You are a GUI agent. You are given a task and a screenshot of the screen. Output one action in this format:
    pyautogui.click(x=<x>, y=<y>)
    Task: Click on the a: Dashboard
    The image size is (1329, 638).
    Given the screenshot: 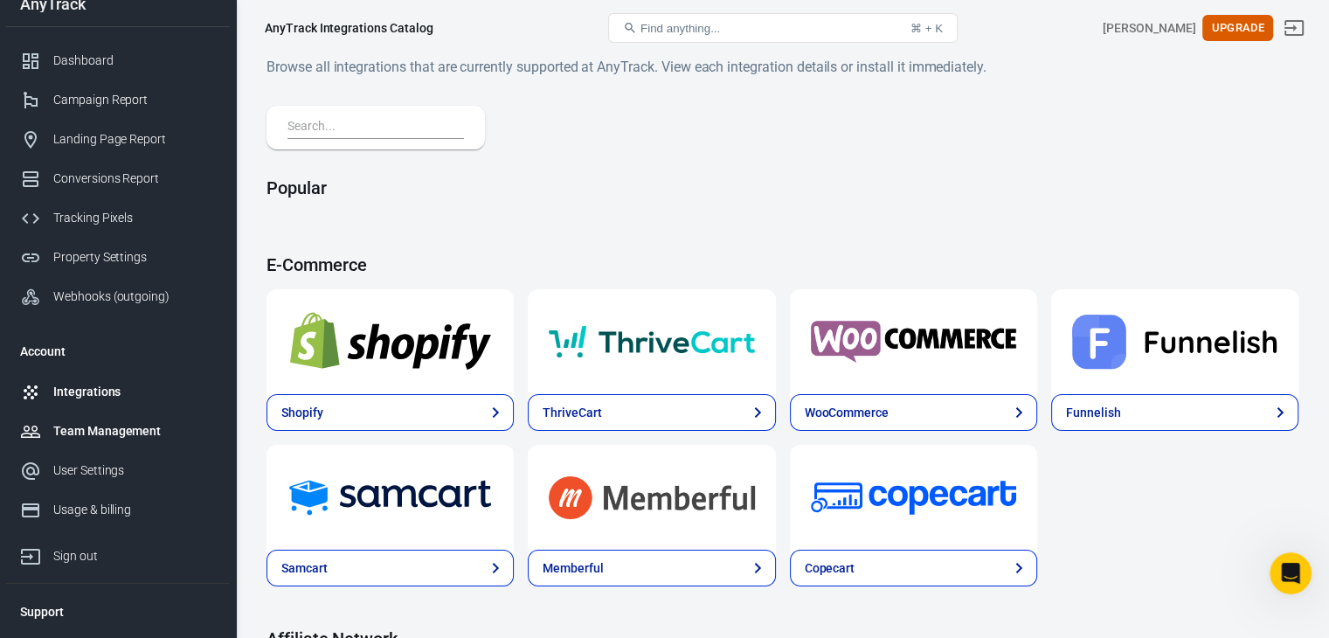 What is the action you would take?
    pyautogui.click(x=118, y=60)
    